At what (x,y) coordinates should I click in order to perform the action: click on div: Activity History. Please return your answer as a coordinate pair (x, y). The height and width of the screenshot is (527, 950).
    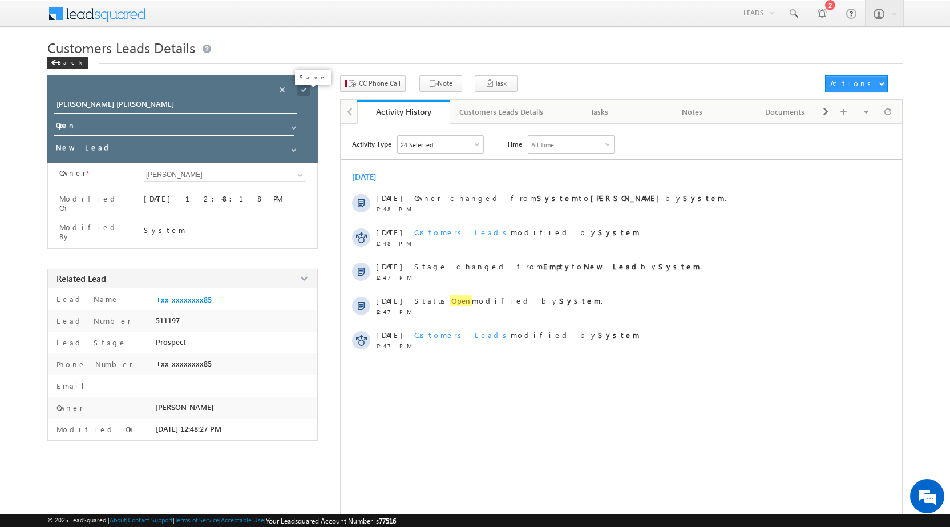
    Looking at the image, I should click on (403, 111).